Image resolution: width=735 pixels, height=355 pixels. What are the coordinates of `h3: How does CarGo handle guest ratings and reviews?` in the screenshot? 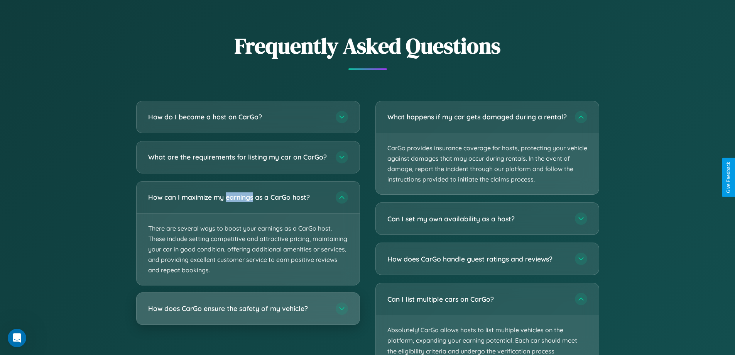 It's located at (477, 259).